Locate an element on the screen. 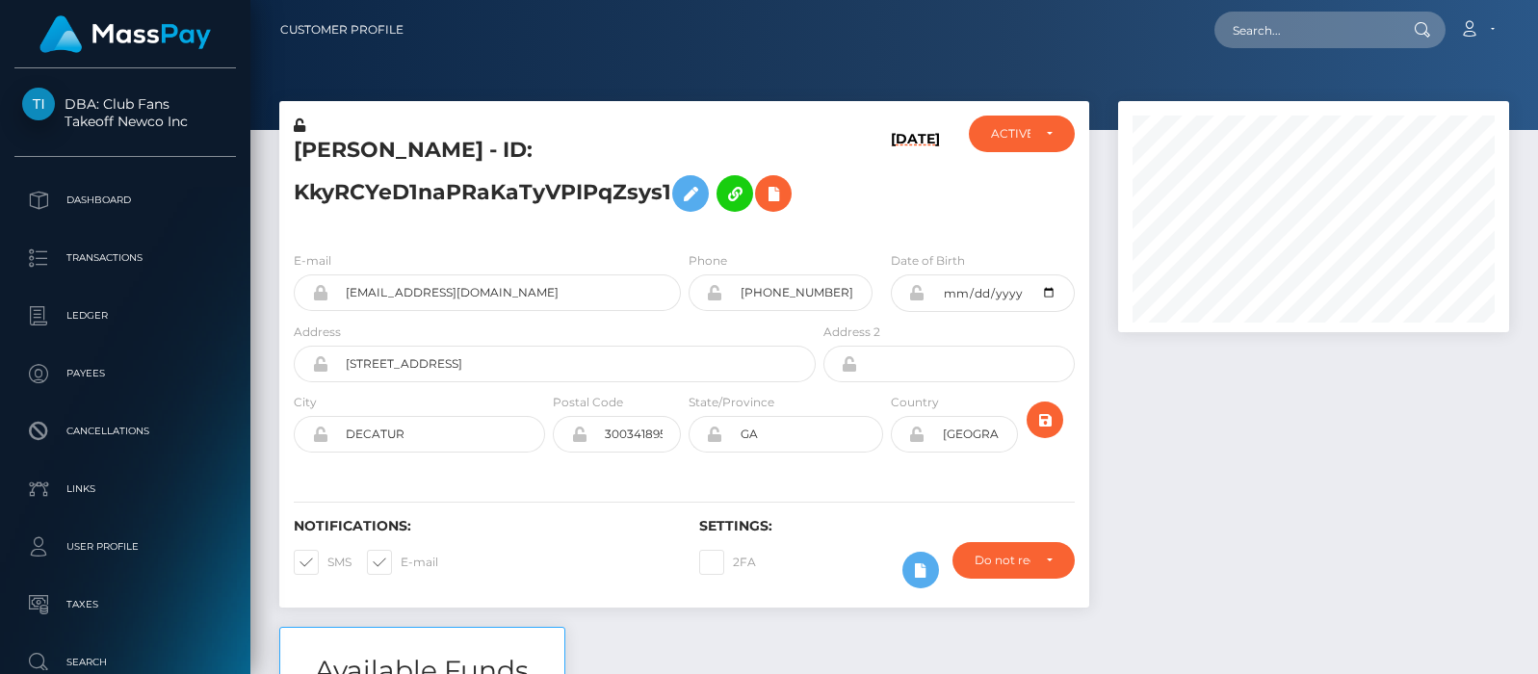 This screenshot has width=1538, height=674. a: Links is located at coordinates (125, 489).